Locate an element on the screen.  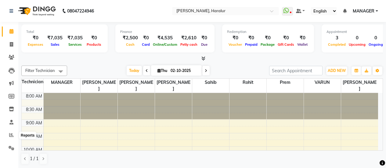
input: 2025-10-02 is located at coordinates (184, 71).